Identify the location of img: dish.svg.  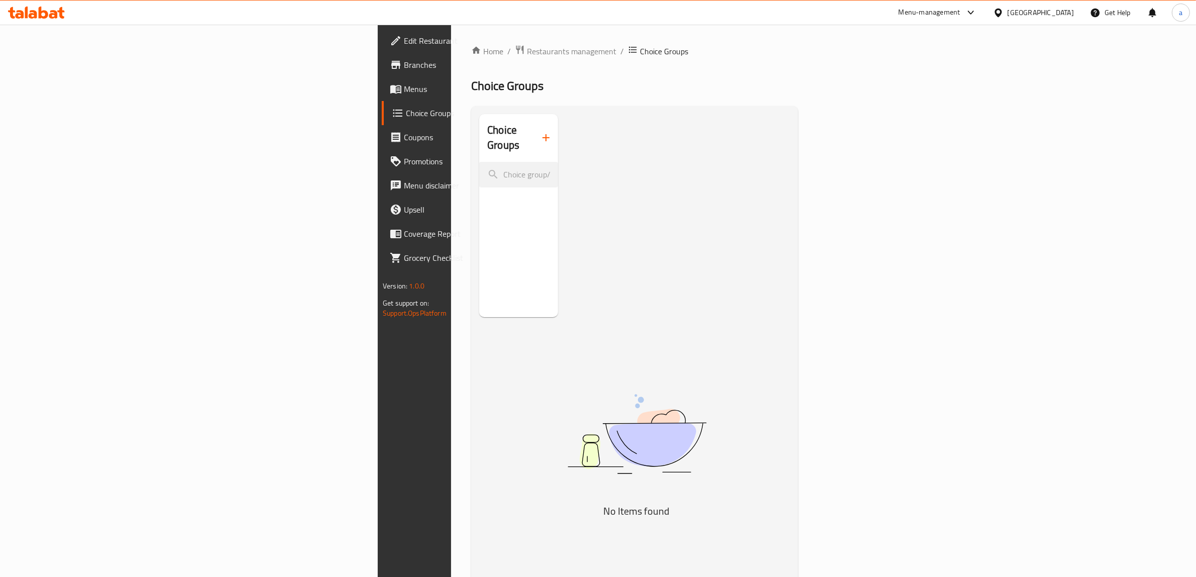
(637, 434).